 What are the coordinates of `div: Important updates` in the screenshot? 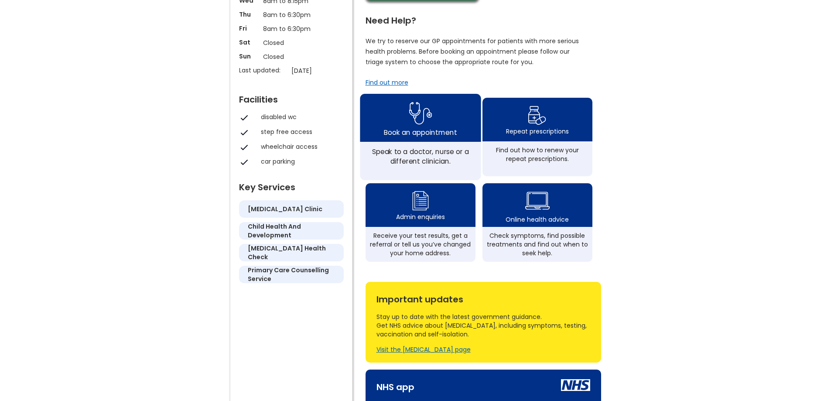 It's located at (483, 297).